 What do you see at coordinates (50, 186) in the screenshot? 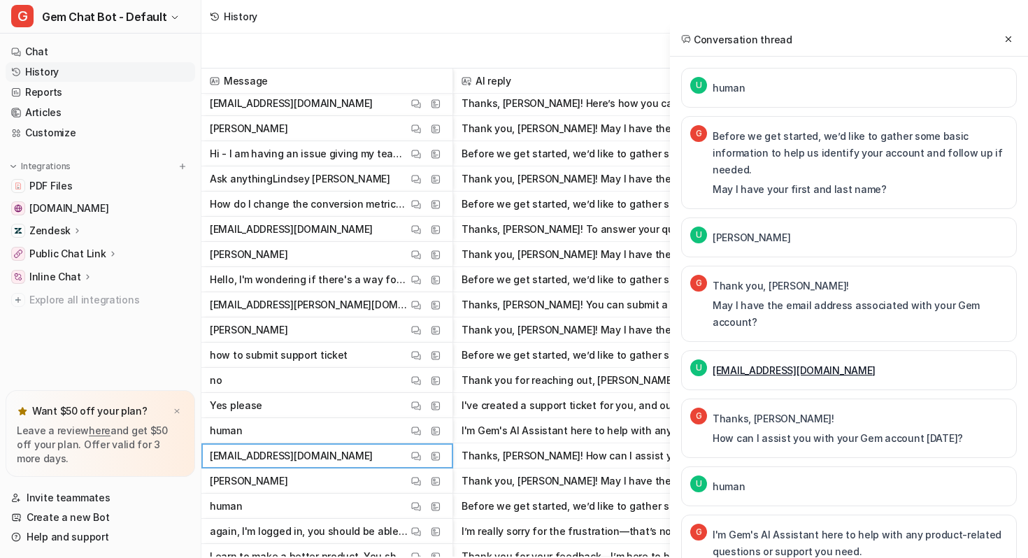
I see `span: PDF Files` at bounding box center [50, 186].